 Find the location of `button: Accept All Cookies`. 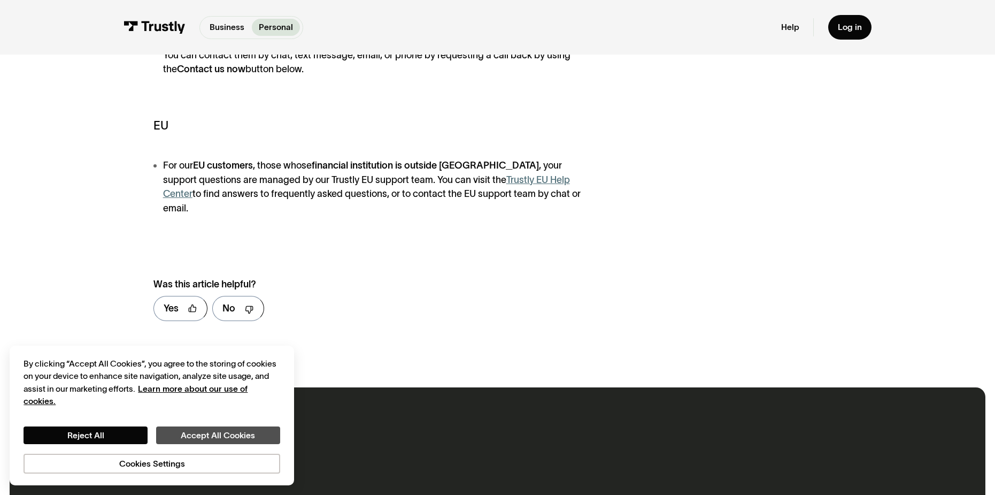

button: Accept All Cookies is located at coordinates (218, 435).